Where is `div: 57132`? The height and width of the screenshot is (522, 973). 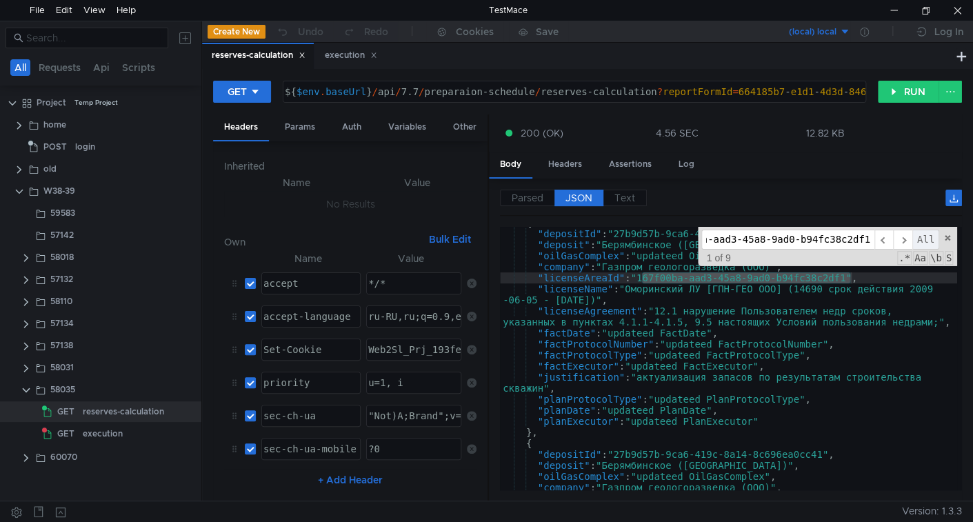
div: 57132 is located at coordinates (61, 279).